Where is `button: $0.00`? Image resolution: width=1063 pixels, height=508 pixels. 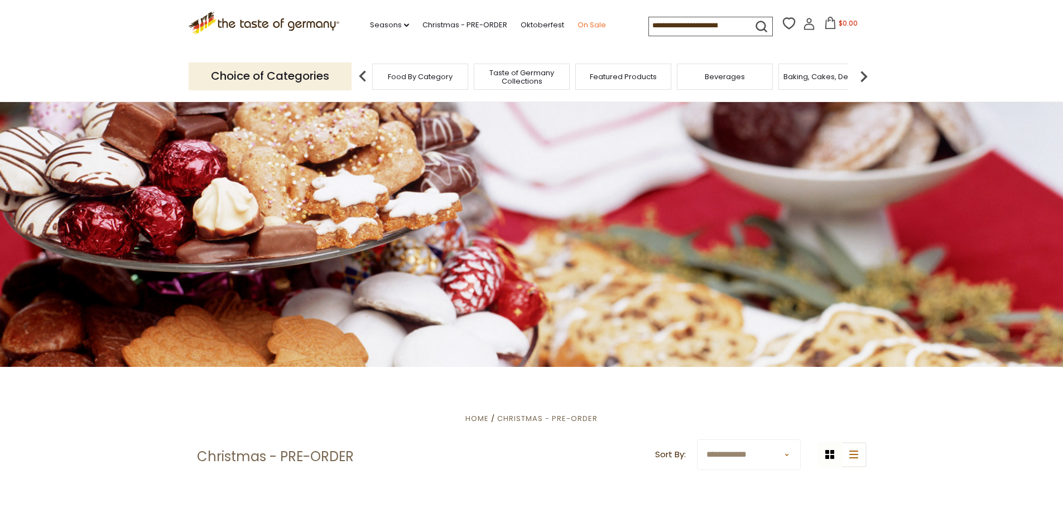
button: $0.00 is located at coordinates (841, 25).